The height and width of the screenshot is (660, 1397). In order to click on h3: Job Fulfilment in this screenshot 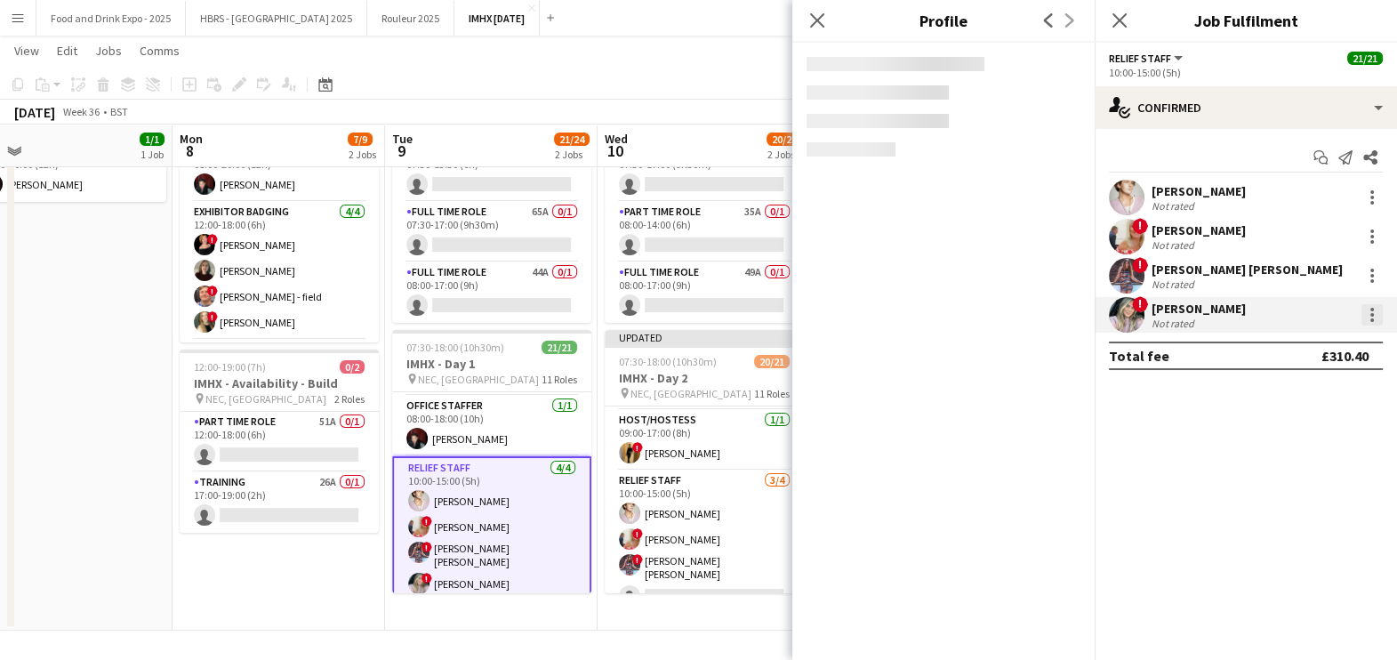, I will do `click(1246, 20)`.